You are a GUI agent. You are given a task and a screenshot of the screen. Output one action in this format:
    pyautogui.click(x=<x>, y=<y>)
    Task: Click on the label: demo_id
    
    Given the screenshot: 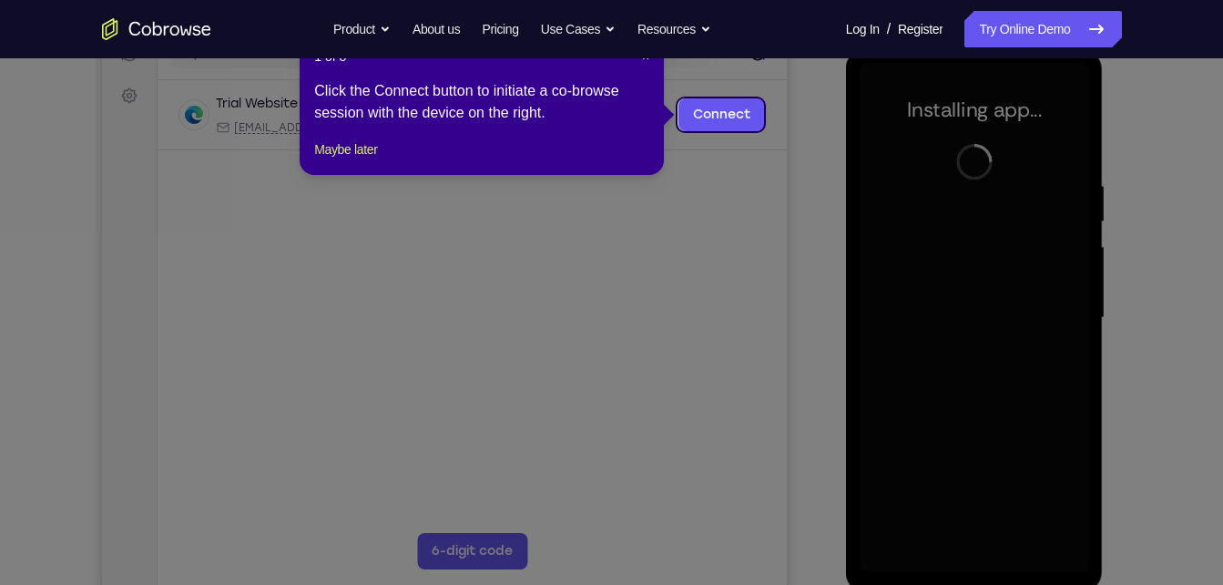 What is the action you would take?
    pyautogui.click(x=390, y=69)
    